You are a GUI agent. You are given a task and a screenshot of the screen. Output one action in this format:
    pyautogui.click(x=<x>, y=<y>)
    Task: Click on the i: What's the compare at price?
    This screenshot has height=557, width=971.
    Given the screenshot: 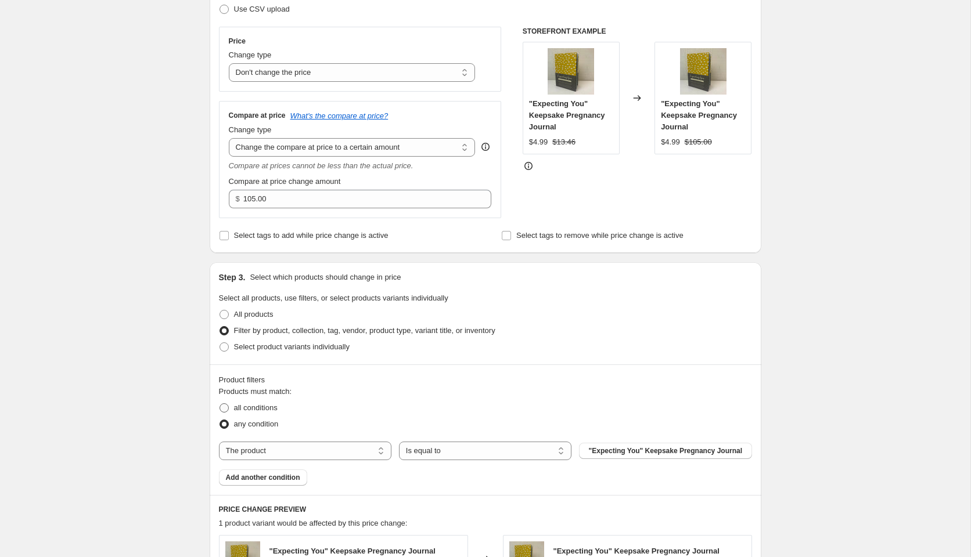 What is the action you would take?
    pyautogui.click(x=339, y=116)
    